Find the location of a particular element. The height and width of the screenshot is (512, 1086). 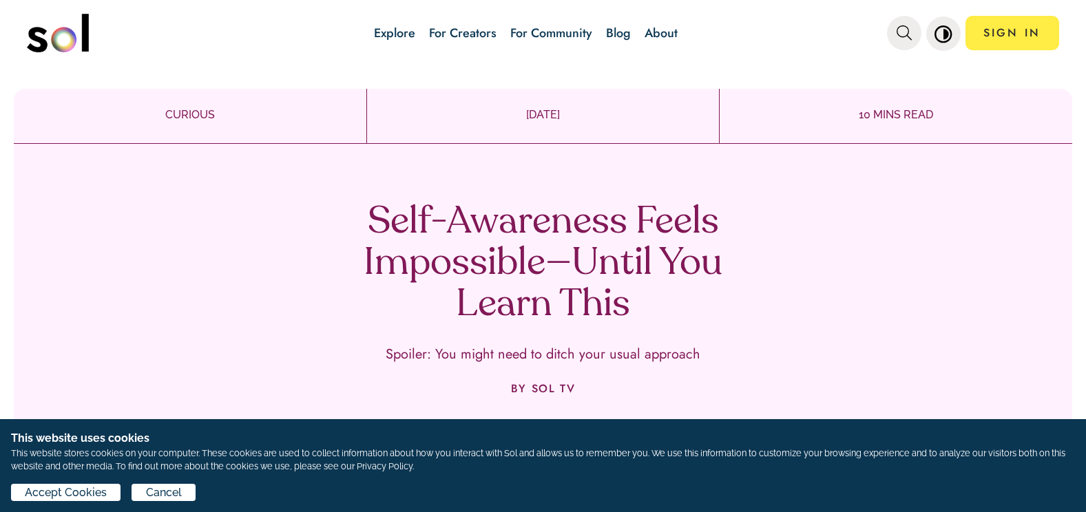

a: Blog is located at coordinates (618, 33).